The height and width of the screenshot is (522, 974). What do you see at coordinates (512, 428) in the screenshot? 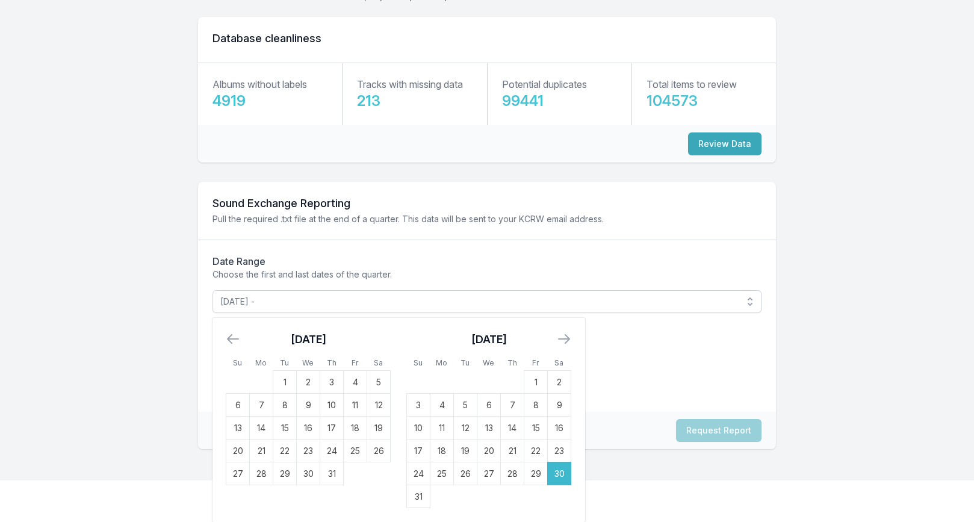
I see `td: Choose Thursday, August 14, 2025 as your check-out date. It’s available.` at bounding box center [512, 428].